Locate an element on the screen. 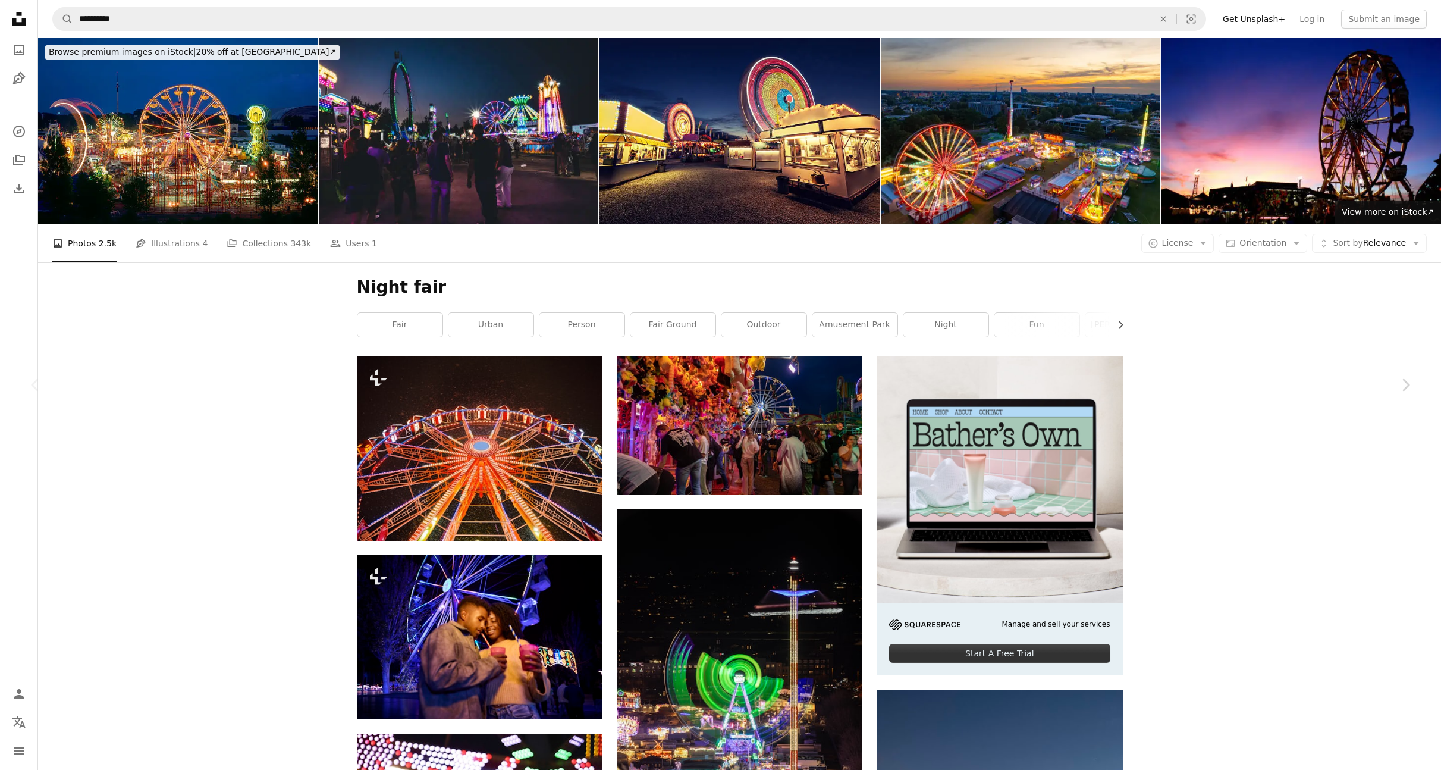 This screenshot has width=1441, height=770. img: Minnesota State Fair Rides is located at coordinates (178, 131).